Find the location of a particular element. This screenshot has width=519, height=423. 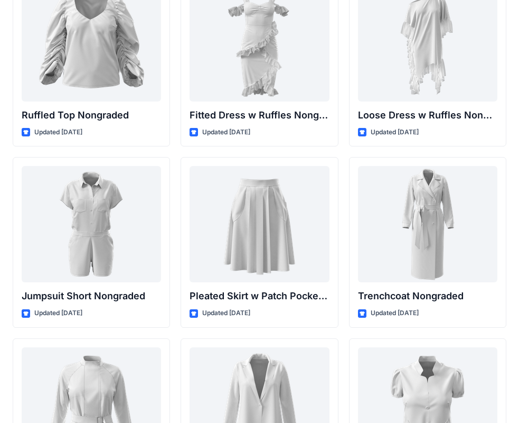

a: Jumpsuit Short Nongraded is located at coordinates (91, 224).